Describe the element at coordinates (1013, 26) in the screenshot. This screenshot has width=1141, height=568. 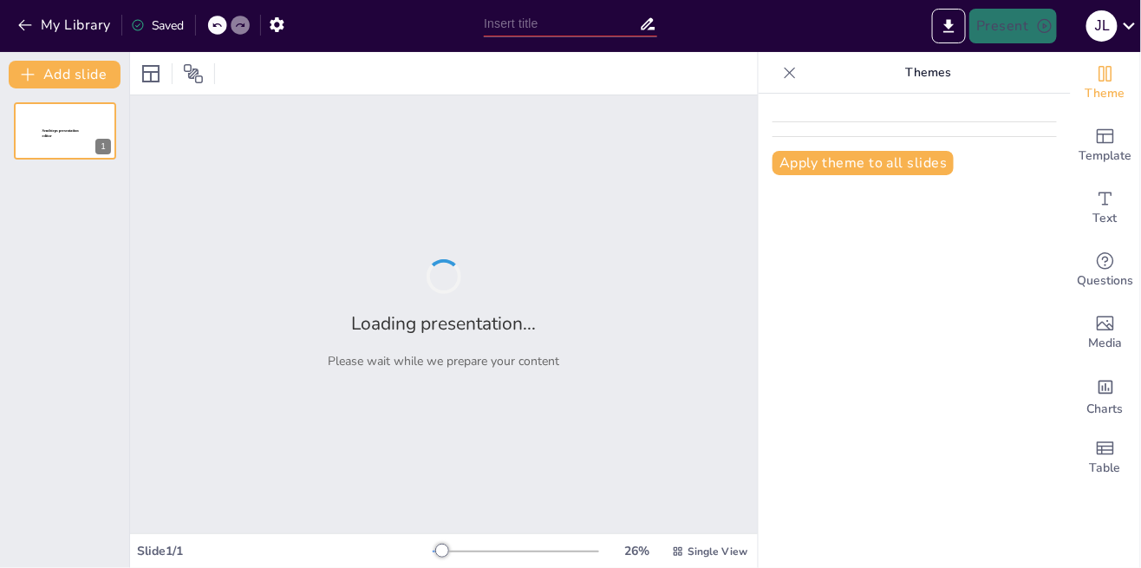
I see `button: Present` at that location.